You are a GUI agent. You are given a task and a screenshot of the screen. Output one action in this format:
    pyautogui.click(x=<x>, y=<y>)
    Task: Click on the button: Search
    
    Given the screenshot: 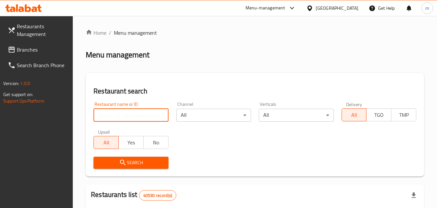 What is the action you would take?
    pyautogui.click(x=131, y=162)
    